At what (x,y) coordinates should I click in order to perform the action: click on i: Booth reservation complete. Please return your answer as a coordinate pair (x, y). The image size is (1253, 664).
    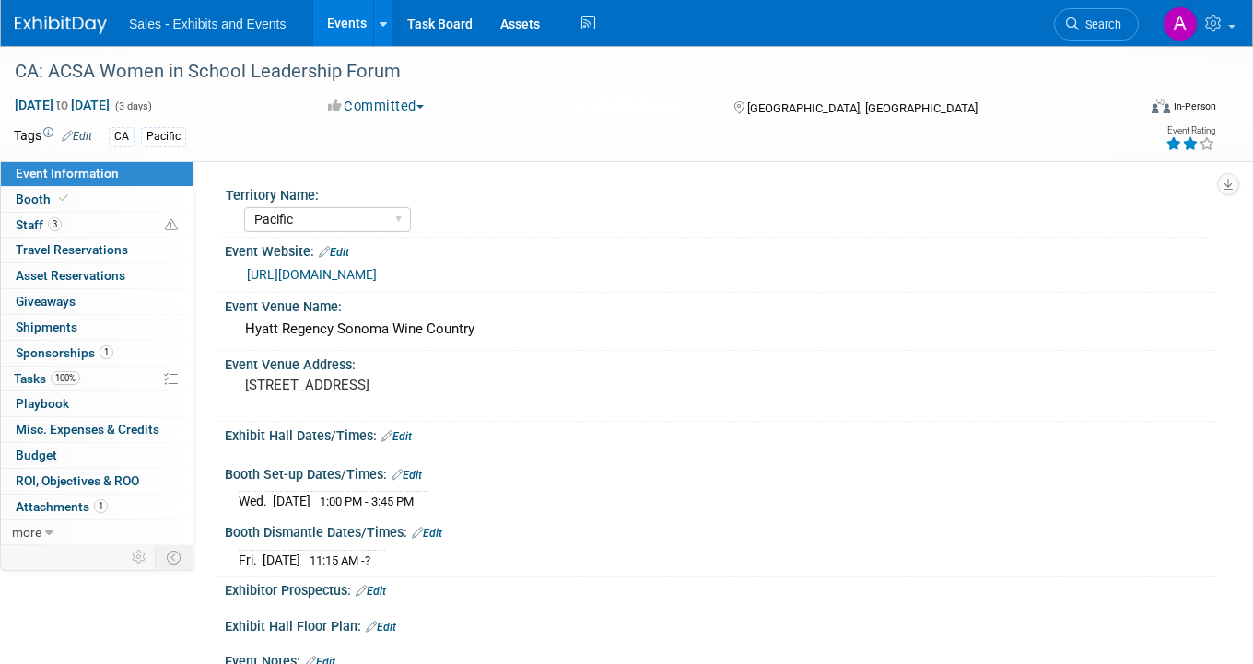
    Looking at the image, I should click on (64, 198).